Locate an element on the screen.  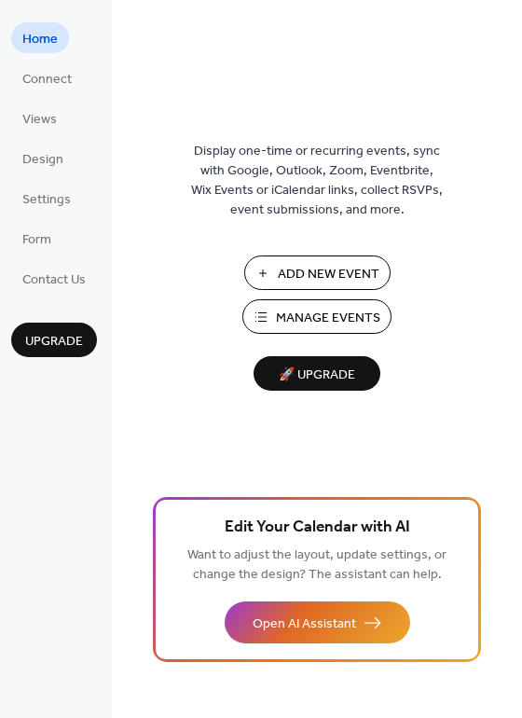
span: 🚀 Upgrade is located at coordinates (317, 375).